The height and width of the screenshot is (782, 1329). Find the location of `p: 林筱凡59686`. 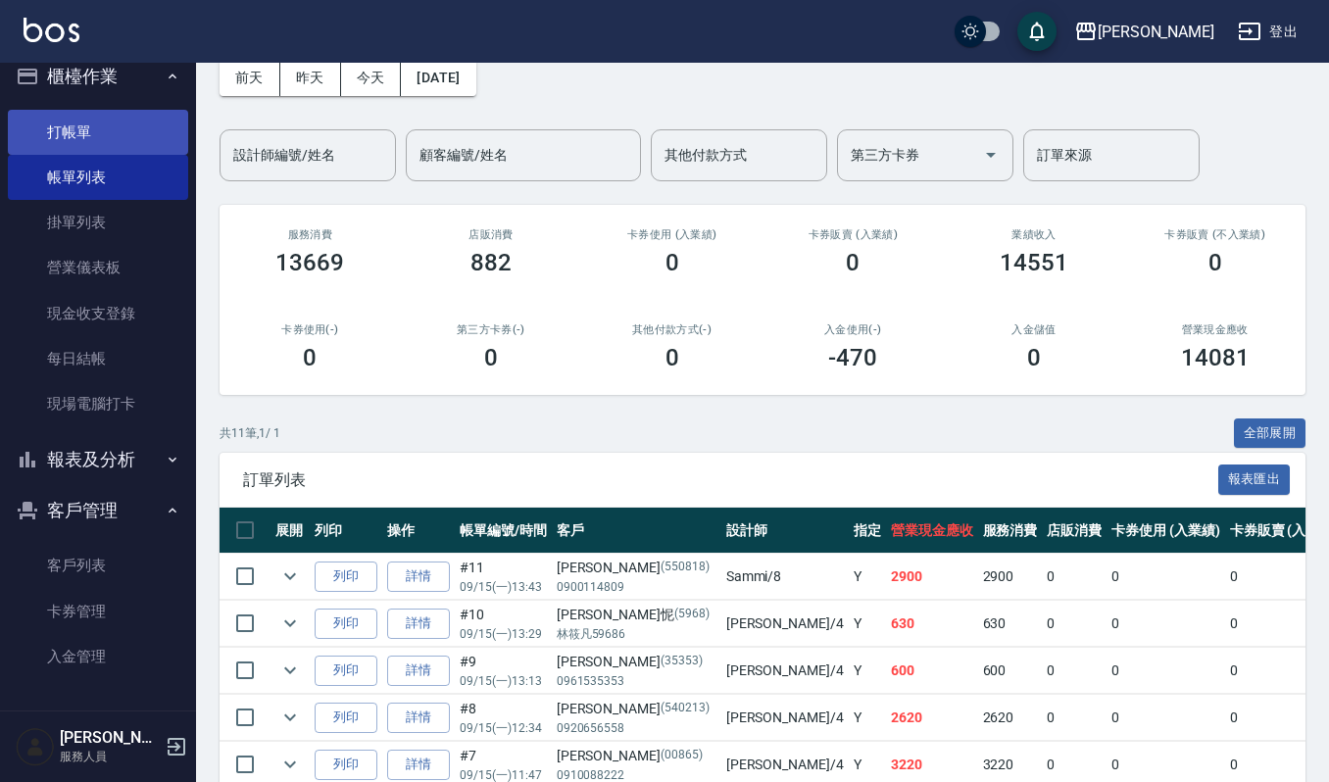

p: 林筱凡59686 is located at coordinates (636, 634).